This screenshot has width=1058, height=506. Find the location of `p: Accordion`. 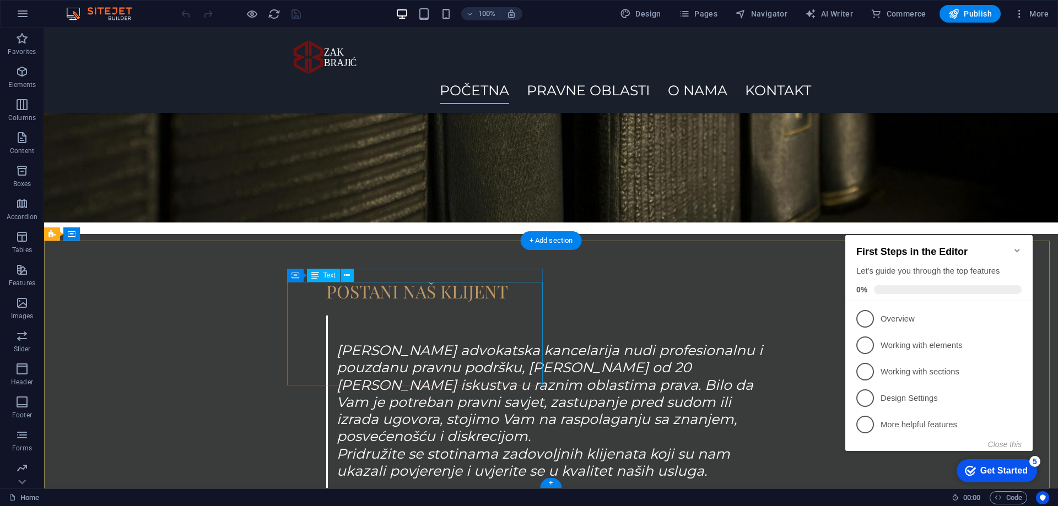

p: Accordion is located at coordinates (22, 217).